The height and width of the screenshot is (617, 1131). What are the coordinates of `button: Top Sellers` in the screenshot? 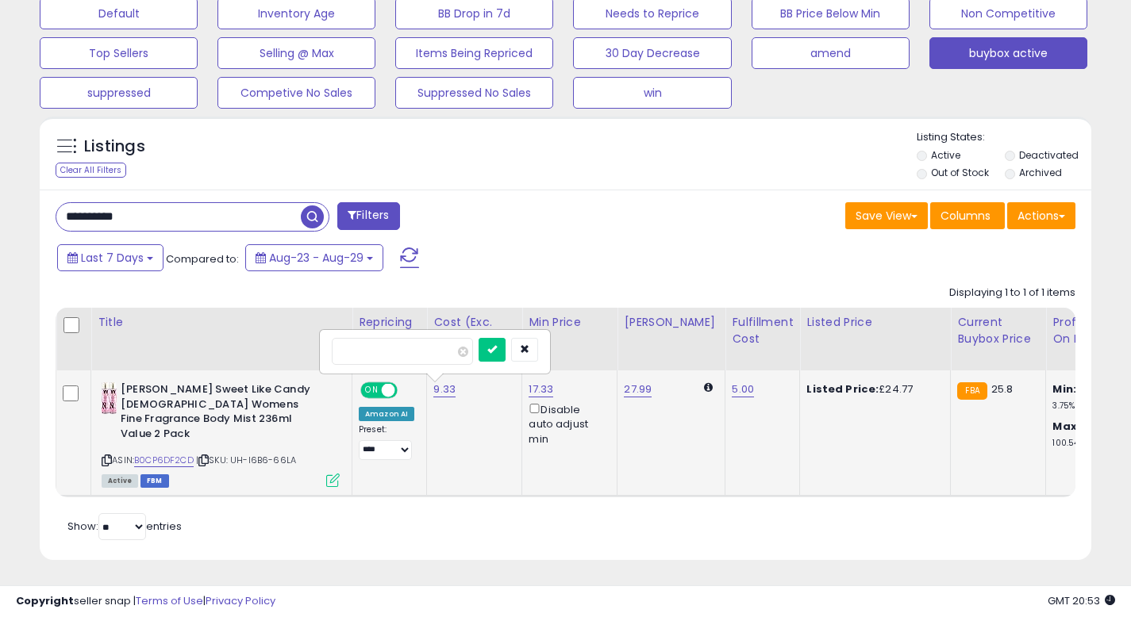 It's located at (118, 53).